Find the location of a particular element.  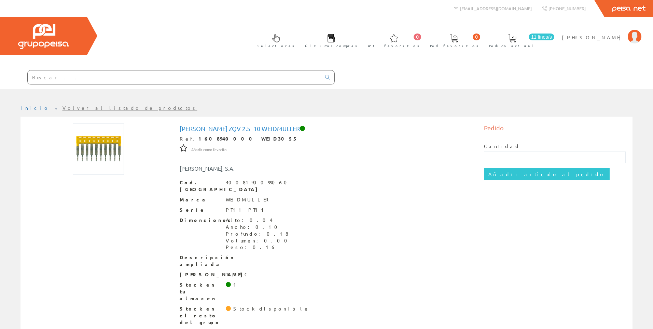

div: Profundo: 0.18 is located at coordinates (259, 234).